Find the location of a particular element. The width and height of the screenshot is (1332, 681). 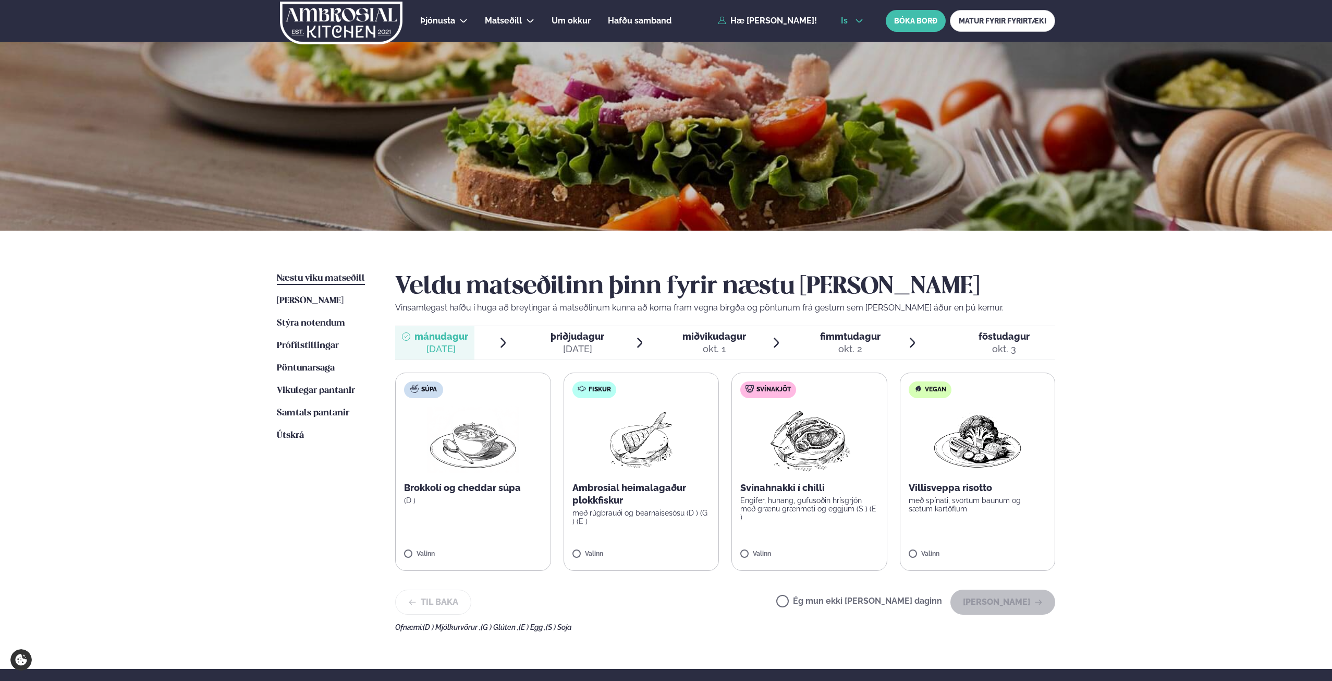

span: Pöntunarsaga is located at coordinates (306, 368).